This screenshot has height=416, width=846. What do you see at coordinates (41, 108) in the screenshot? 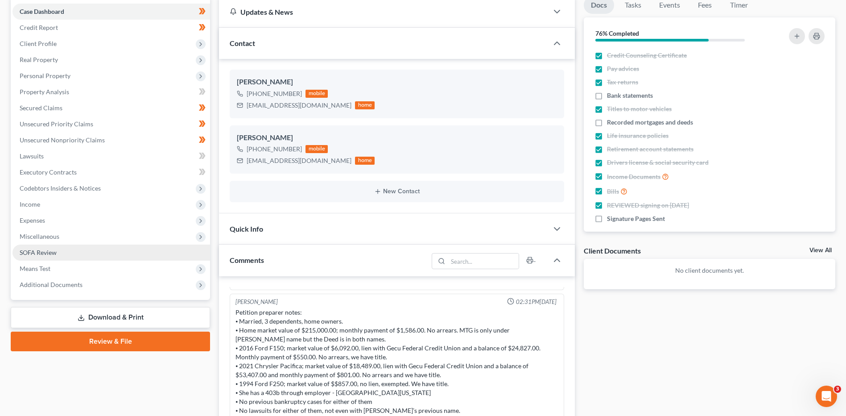
I see `span: Secured Claims` at bounding box center [41, 108].